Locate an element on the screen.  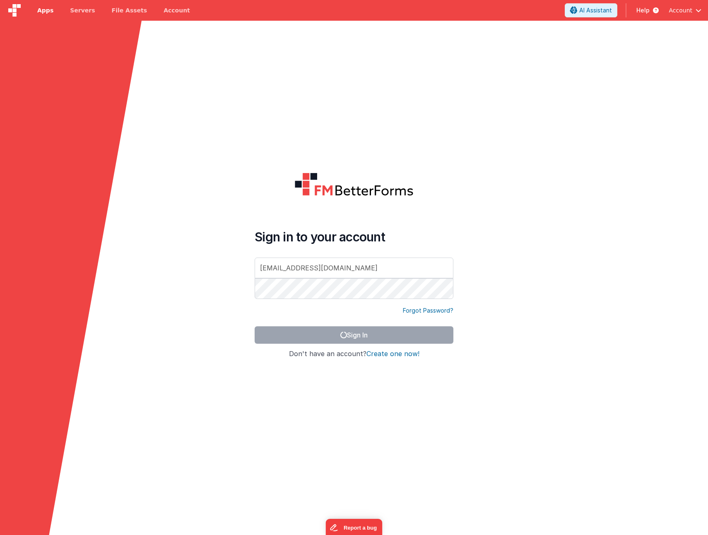
span: Account is located at coordinates (681, 10).